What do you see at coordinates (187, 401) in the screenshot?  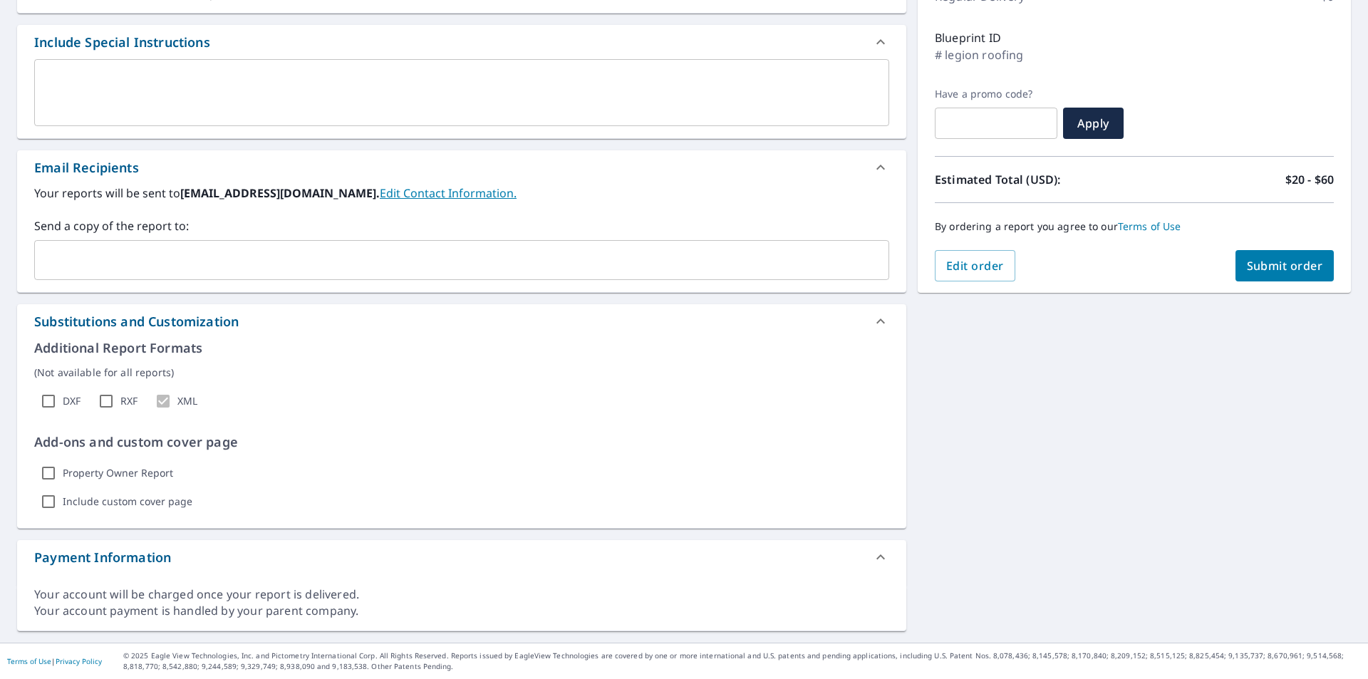 I see `label: XML` at bounding box center [187, 401].